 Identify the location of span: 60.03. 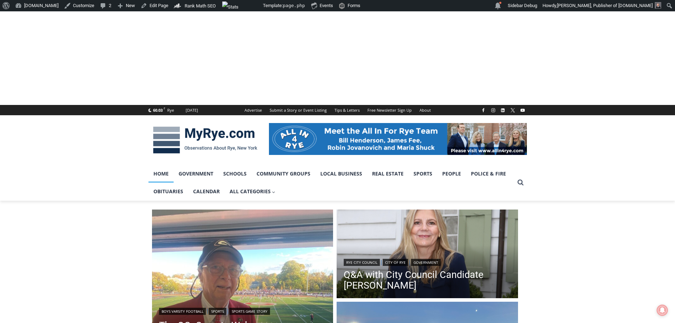
(158, 110).